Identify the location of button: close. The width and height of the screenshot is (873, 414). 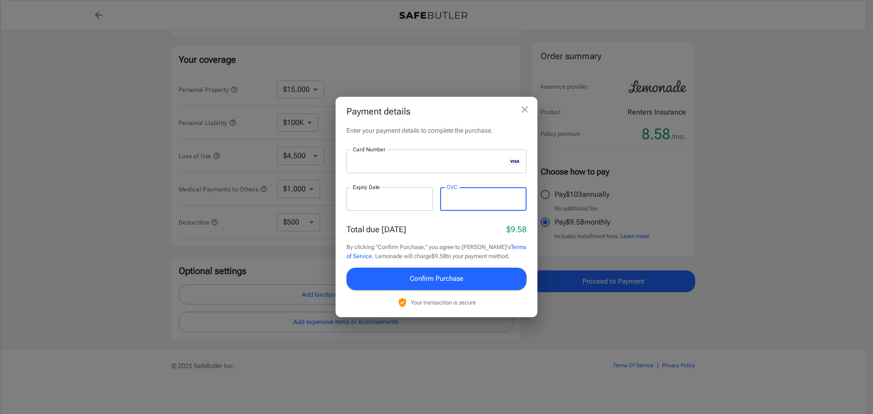
(525, 110).